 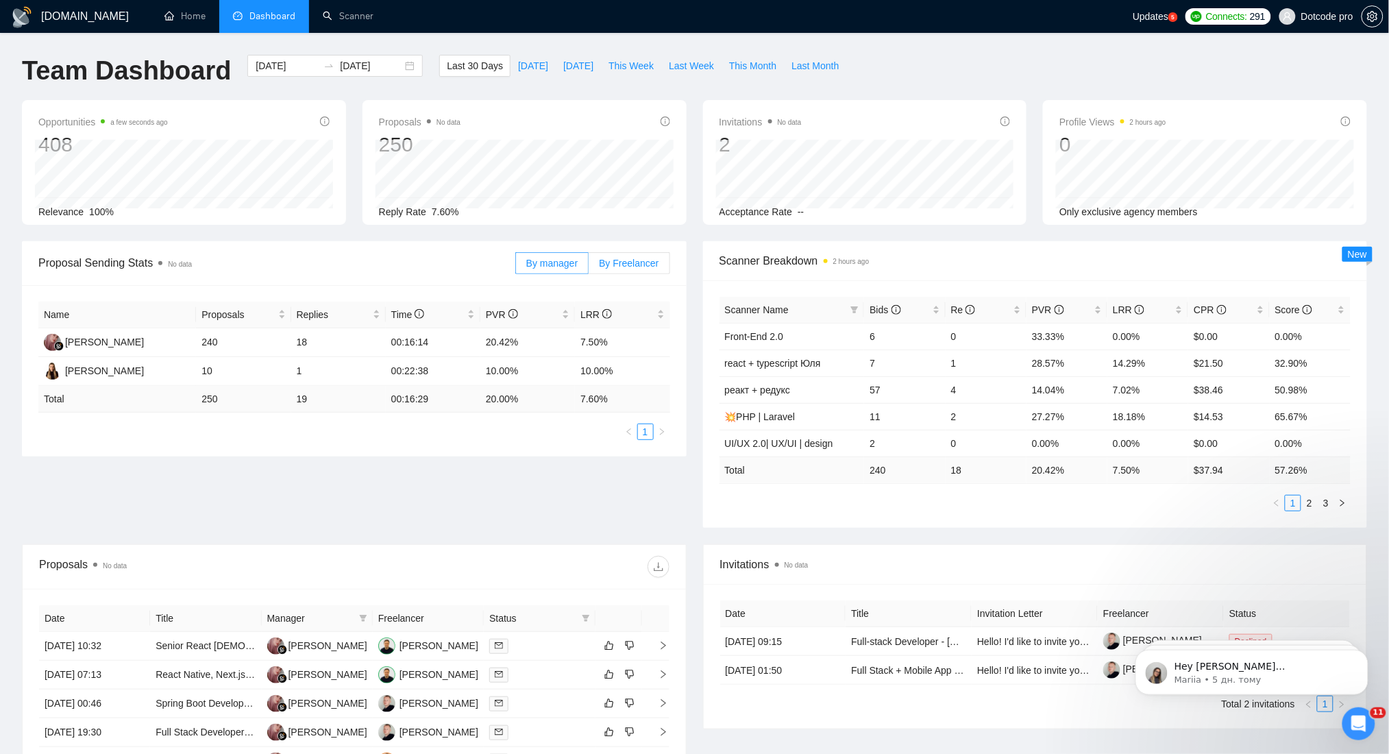 What do you see at coordinates (1067, 416) in the screenshot?
I see `td: 27.27%` at bounding box center [1067, 416].